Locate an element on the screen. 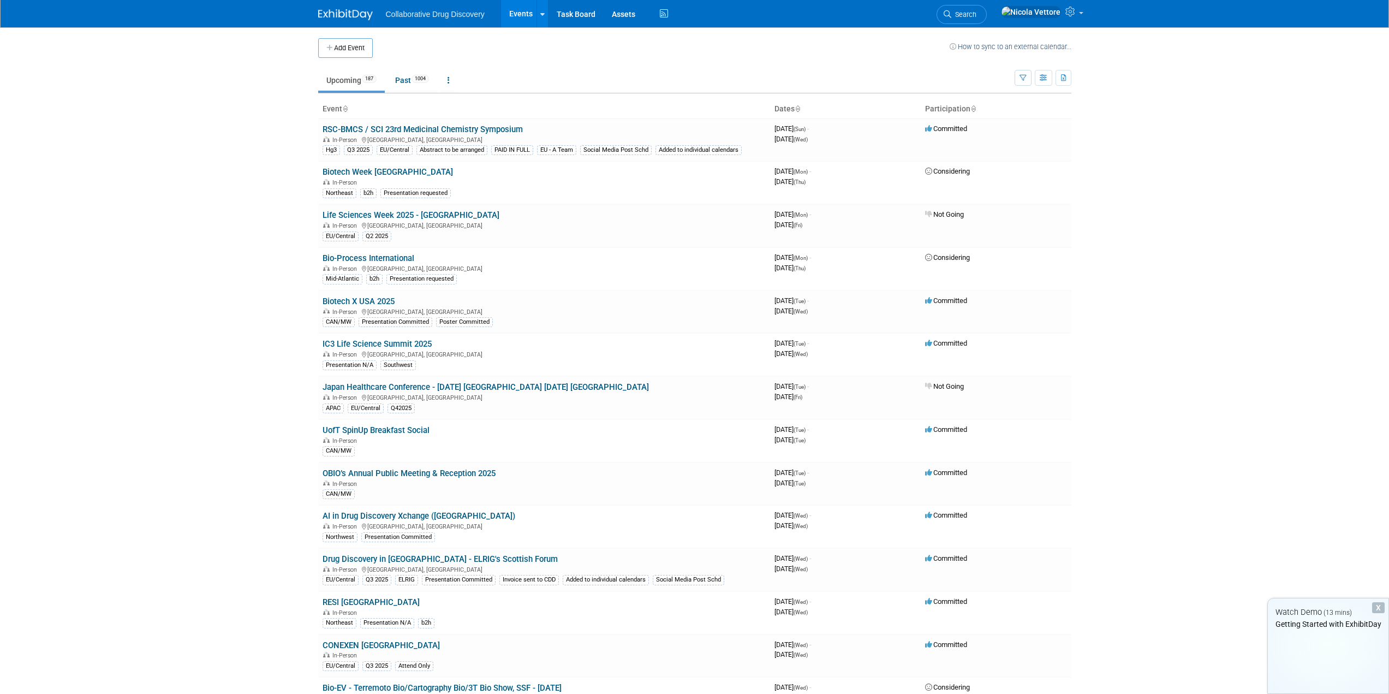  div: Social Media Post Schd is located at coordinates (688, 580).